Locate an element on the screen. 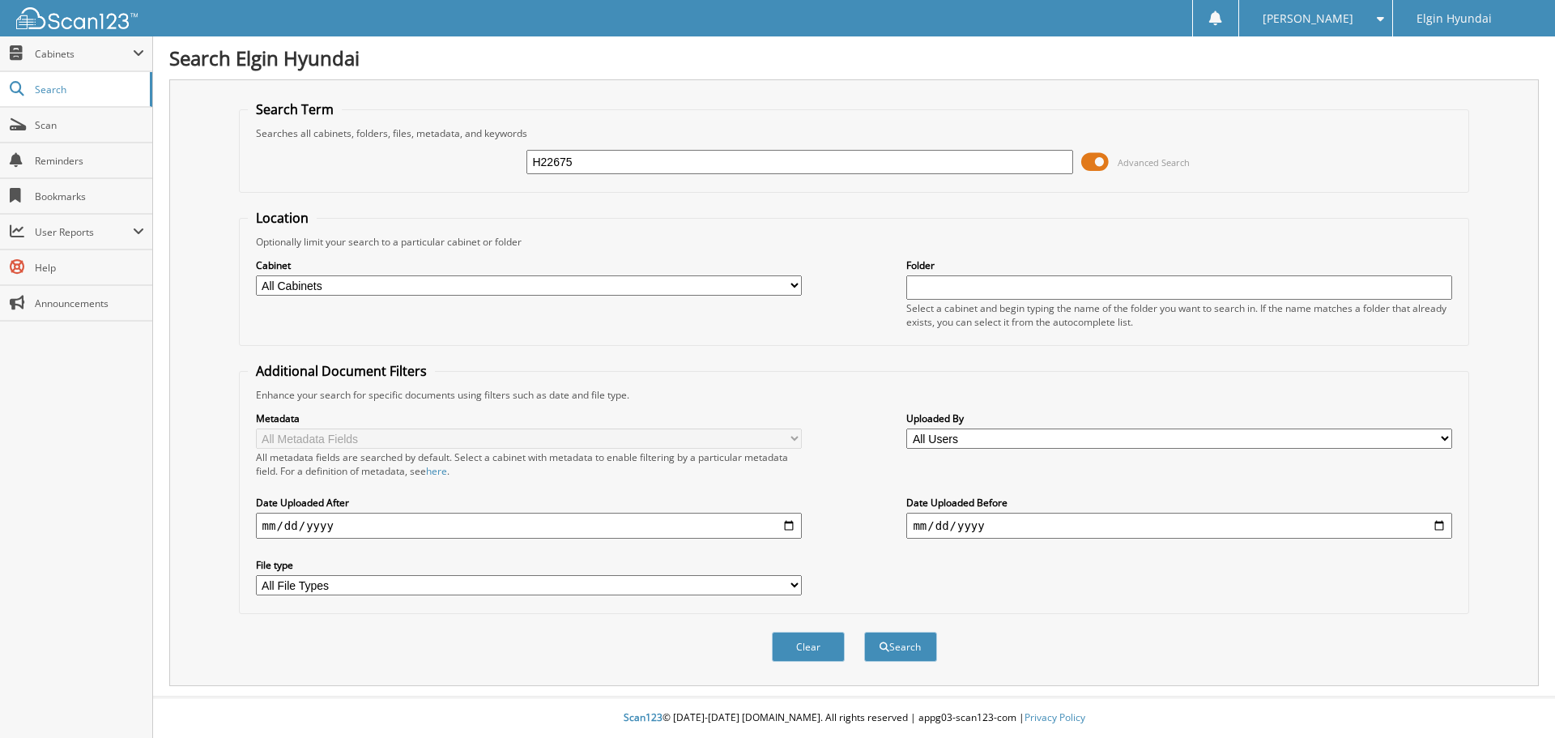 This screenshot has height=738, width=1555. span: User Reports is located at coordinates (83, 232).